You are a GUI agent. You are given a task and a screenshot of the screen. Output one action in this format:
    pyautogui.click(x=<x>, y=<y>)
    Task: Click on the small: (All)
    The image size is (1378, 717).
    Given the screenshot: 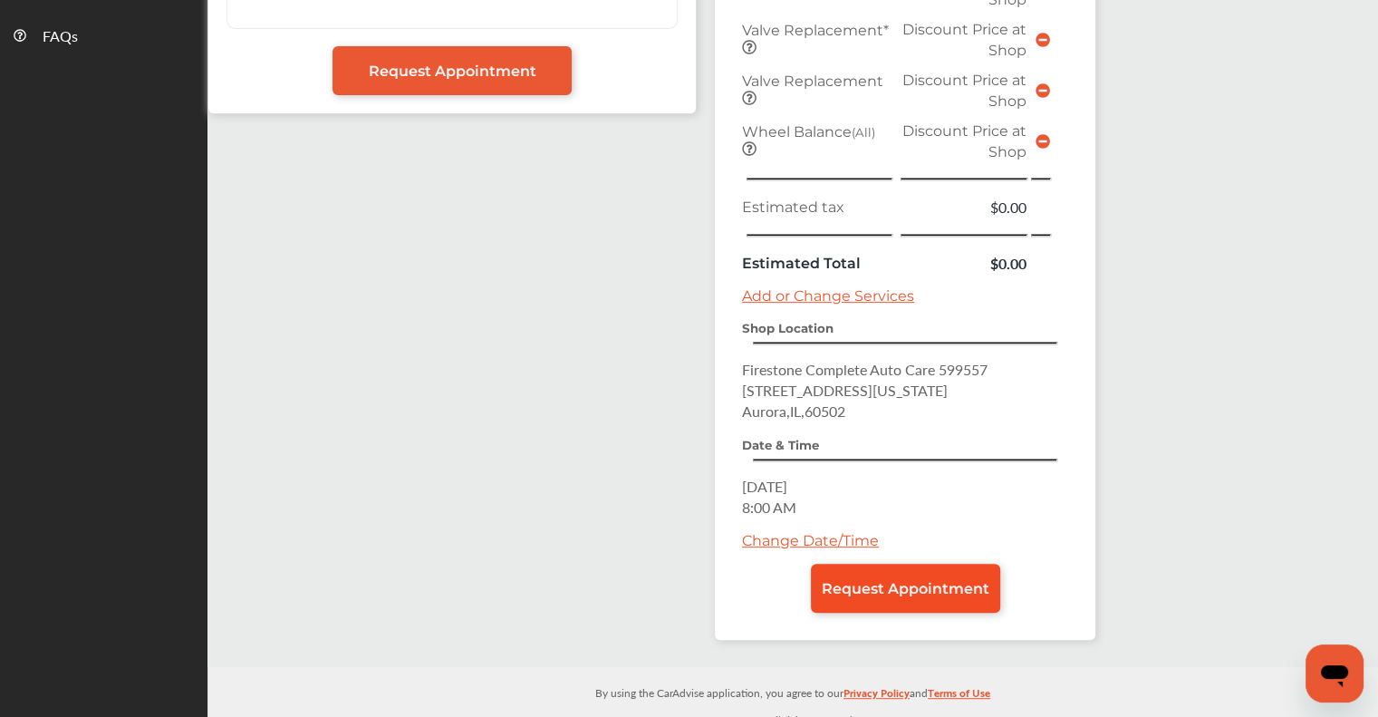 What is the action you would take?
    pyautogui.click(x=863, y=132)
    